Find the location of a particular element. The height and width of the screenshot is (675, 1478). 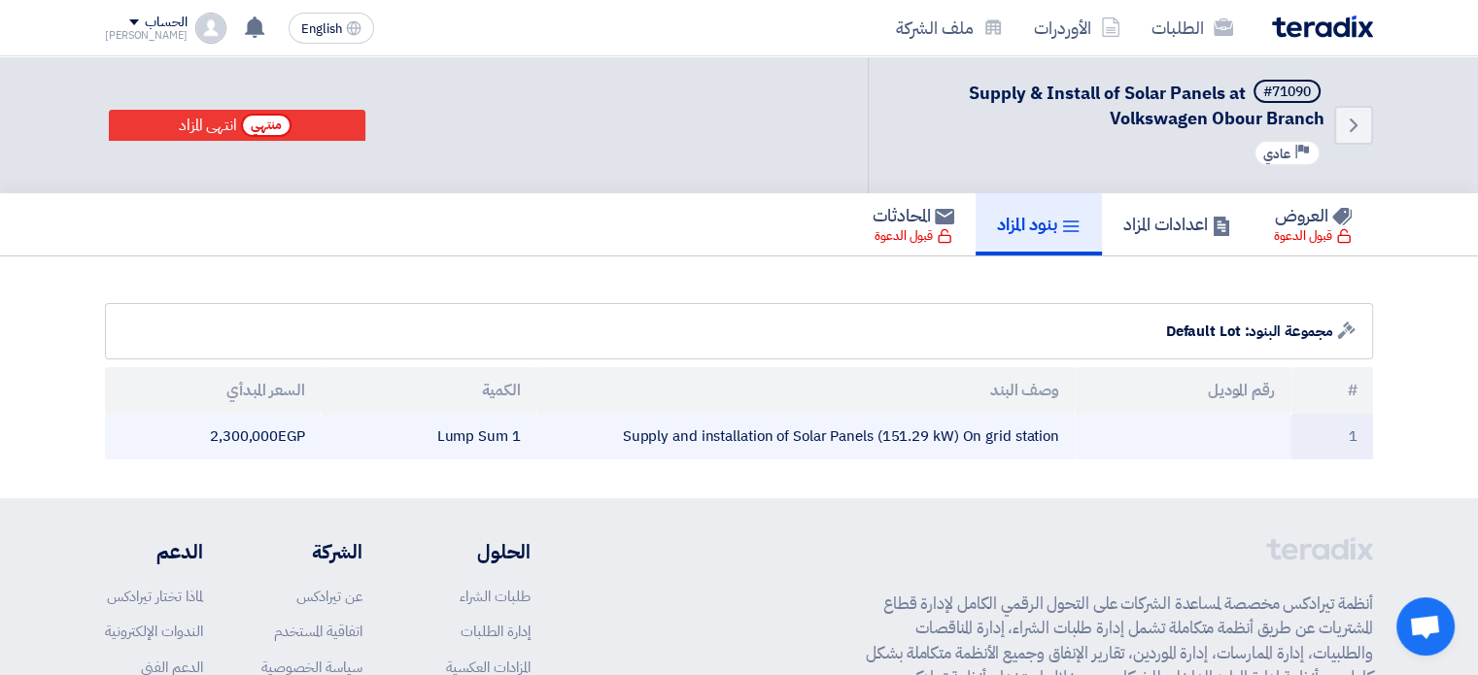

a: عن تيرادكس is located at coordinates (329, 597).